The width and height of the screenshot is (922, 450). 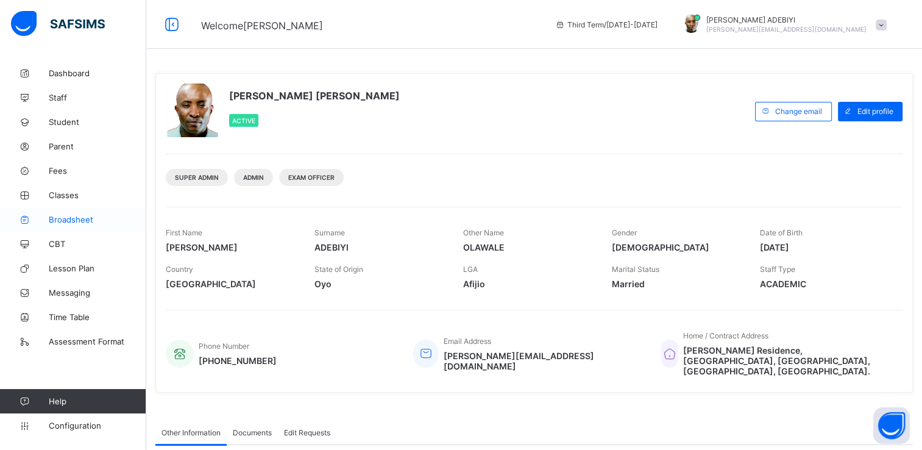 What do you see at coordinates (97, 244) in the screenshot?
I see `span: CBT` at bounding box center [97, 244].